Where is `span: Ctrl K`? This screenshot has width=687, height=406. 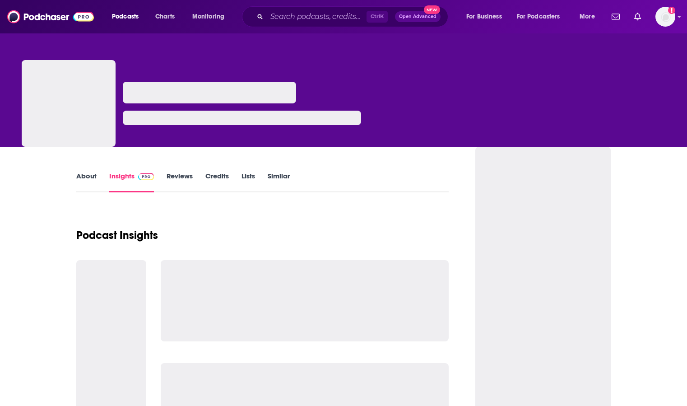
span: Ctrl K is located at coordinates (377, 17).